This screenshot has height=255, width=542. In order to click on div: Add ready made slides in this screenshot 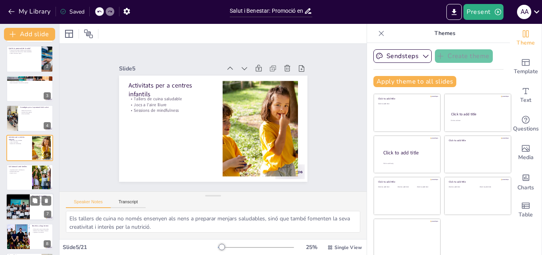, I will do `click(526, 67)`.